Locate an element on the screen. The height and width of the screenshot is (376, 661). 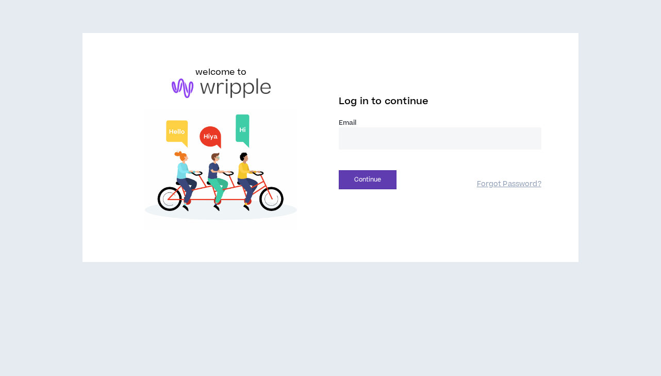
a: Forgot Password? is located at coordinates (509, 184).